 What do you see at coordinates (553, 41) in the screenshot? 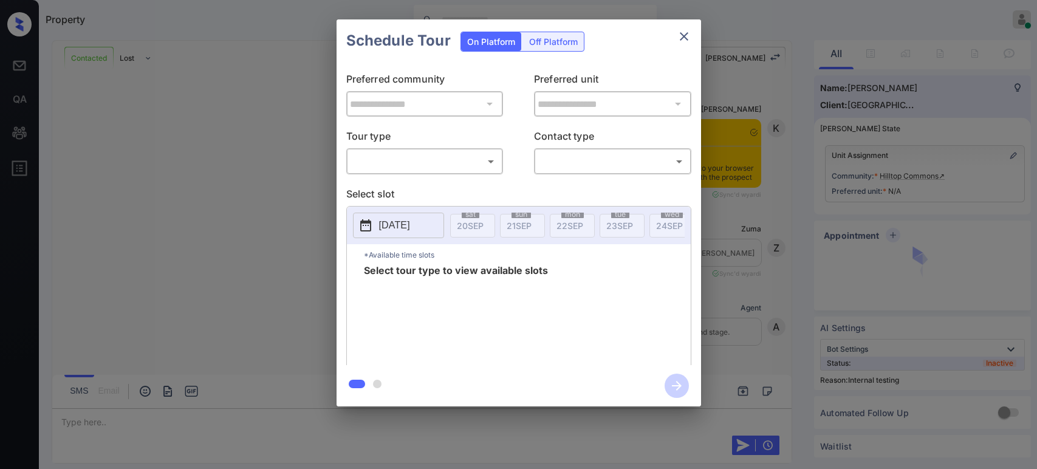
I see `div: Off Platform` at bounding box center [553, 41].